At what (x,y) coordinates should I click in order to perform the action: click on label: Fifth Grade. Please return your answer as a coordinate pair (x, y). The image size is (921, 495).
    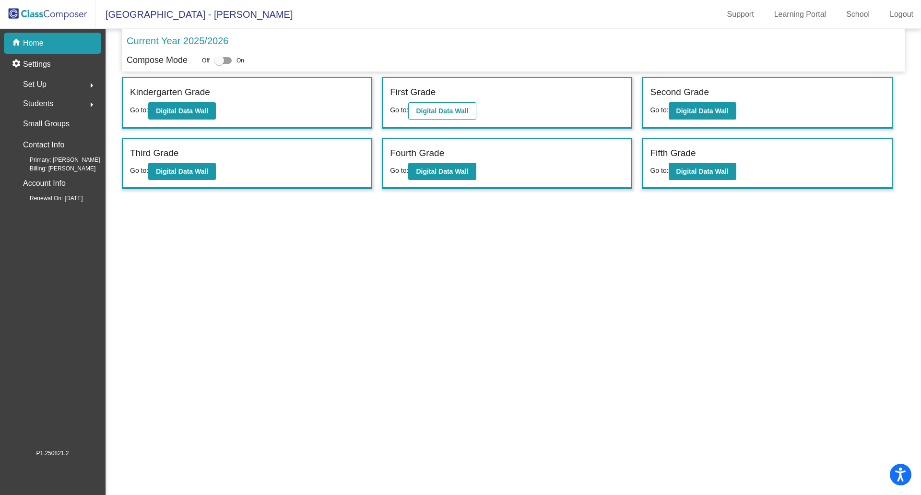
    Looking at the image, I should click on (673, 153).